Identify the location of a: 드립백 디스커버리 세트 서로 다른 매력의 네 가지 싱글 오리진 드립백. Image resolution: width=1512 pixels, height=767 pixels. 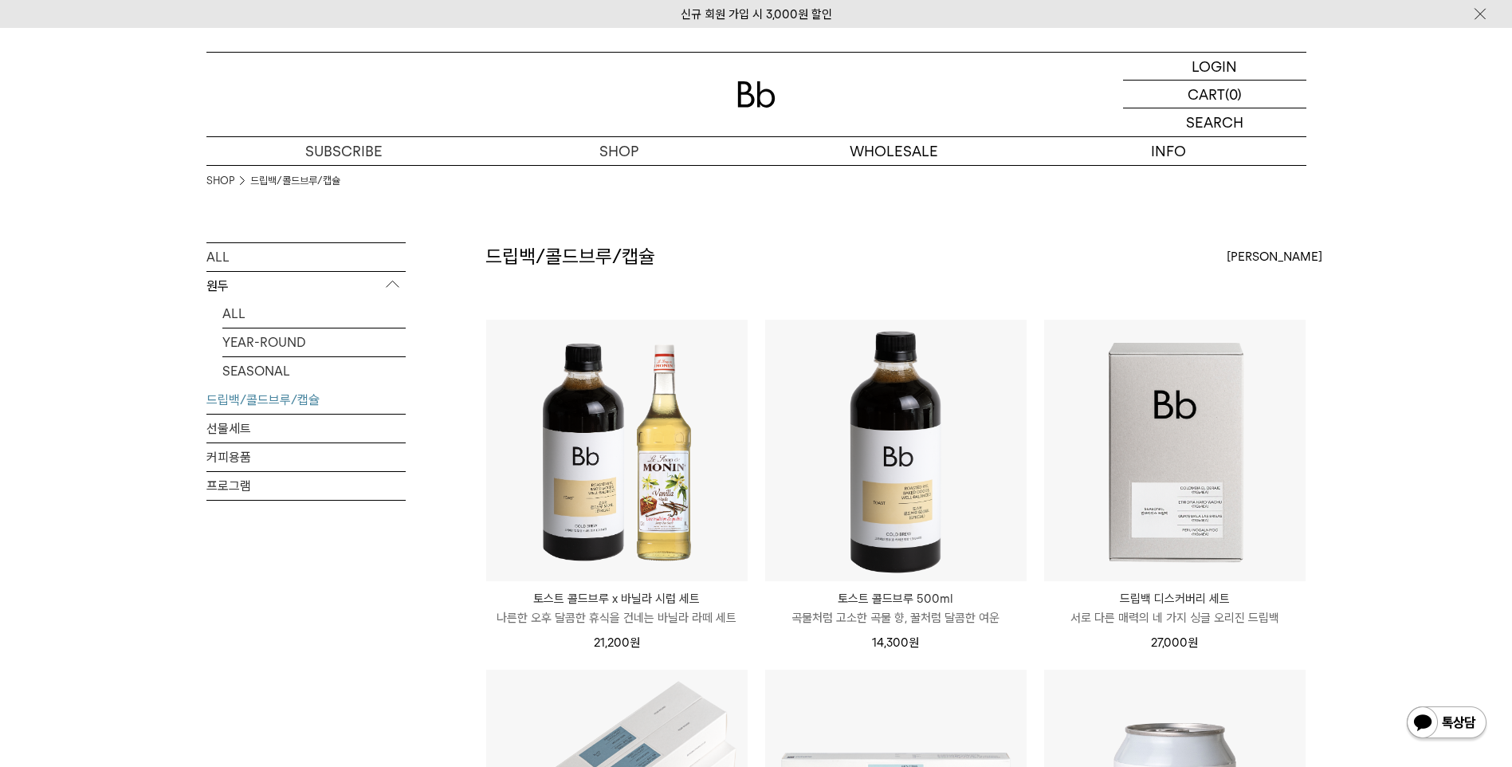
(1175, 608).